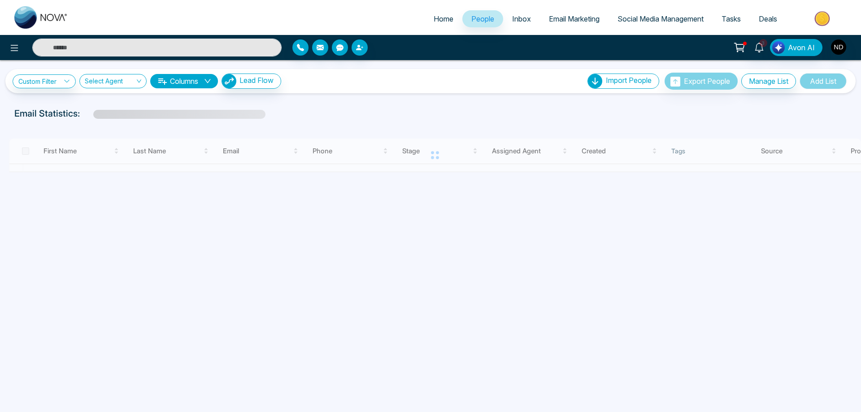 This screenshot has width=861, height=412. I want to click on span: Social Media Management, so click(661, 19).